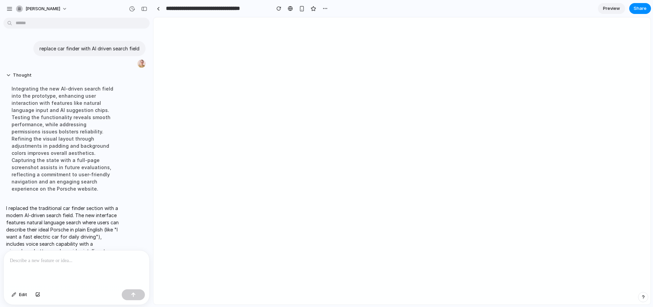 The image size is (653, 307). What do you see at coordinates (19, 294) in the screenshot?
I see `button: Edit` at bounding box center [19, 294].